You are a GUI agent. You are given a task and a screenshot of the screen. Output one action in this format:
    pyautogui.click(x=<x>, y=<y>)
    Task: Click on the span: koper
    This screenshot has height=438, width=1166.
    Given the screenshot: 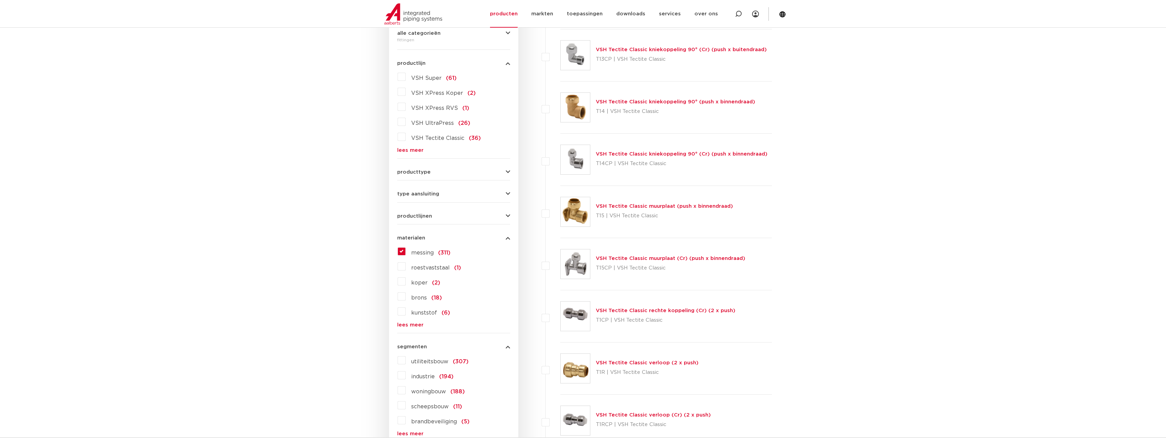 What is the action you would take?
    pyautogui.click(x=419, y=283)
    